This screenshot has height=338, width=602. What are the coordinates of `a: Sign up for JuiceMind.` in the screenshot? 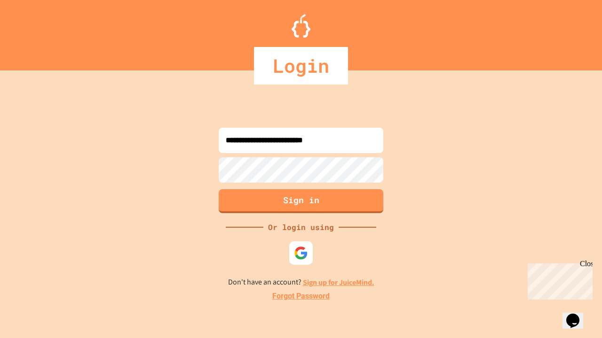 It's located at (338, 282).